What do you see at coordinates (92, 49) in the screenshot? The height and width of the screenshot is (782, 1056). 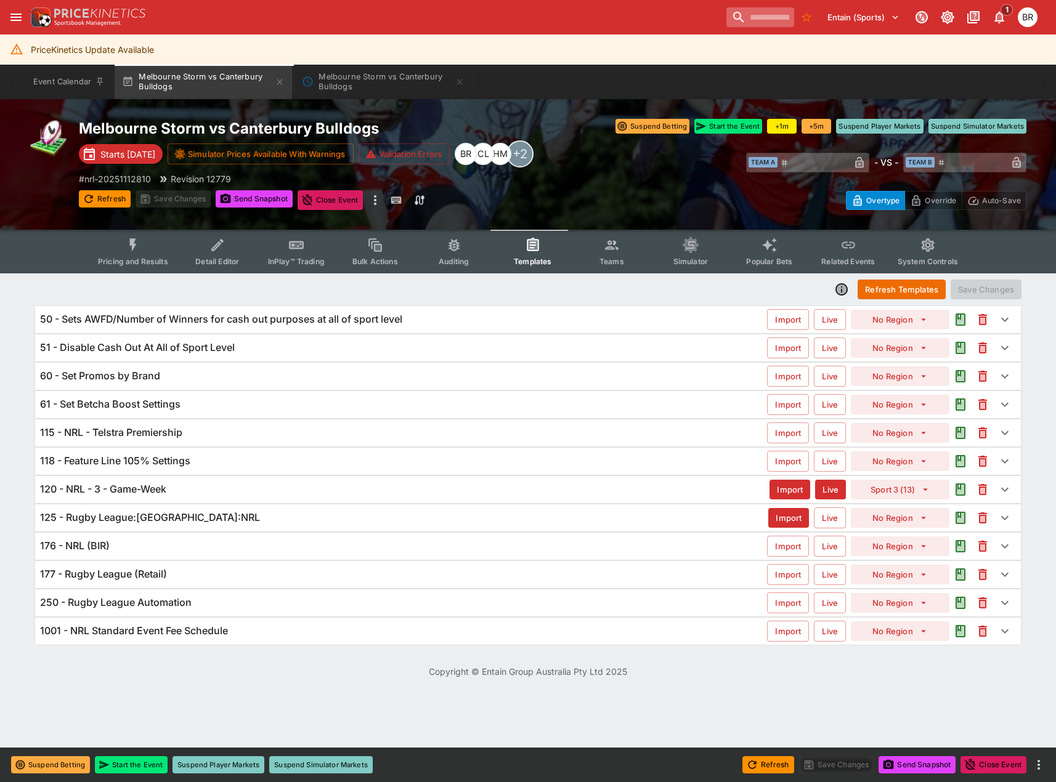 I see `div: PriceKinetics Update Available` at bounding box center [92, 49].